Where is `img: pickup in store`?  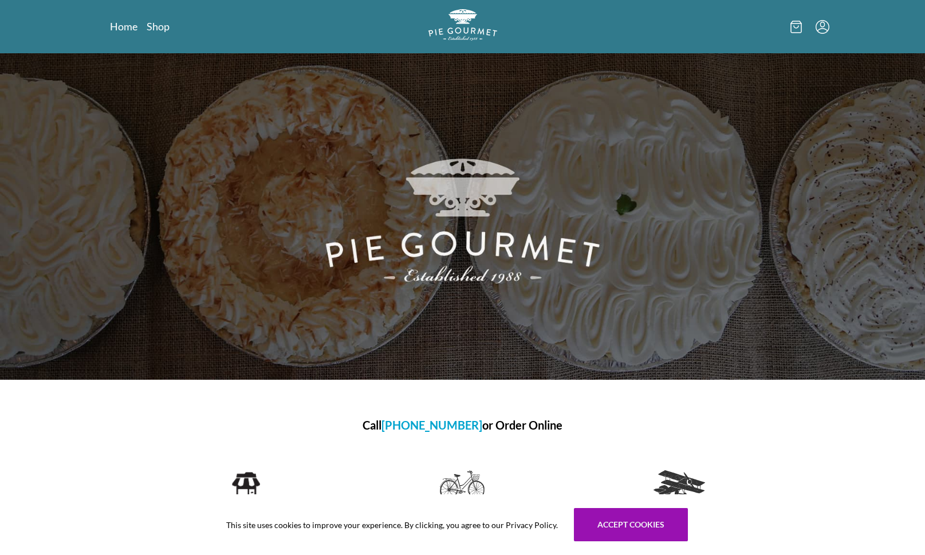 img: pickup in store is located at coordinates (245, 486).